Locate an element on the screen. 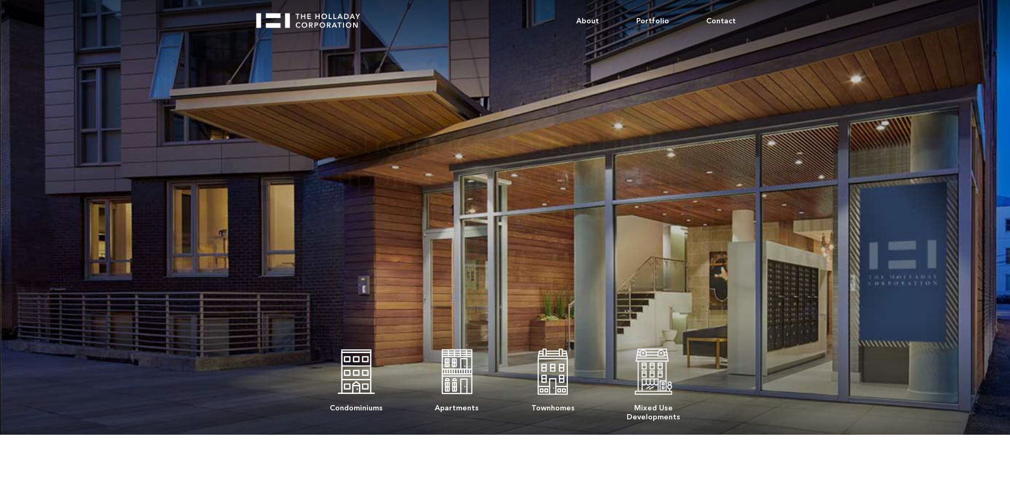 The image size is (1010, 483). div: Mixed Use Developments is located at coordinates (653, 410).